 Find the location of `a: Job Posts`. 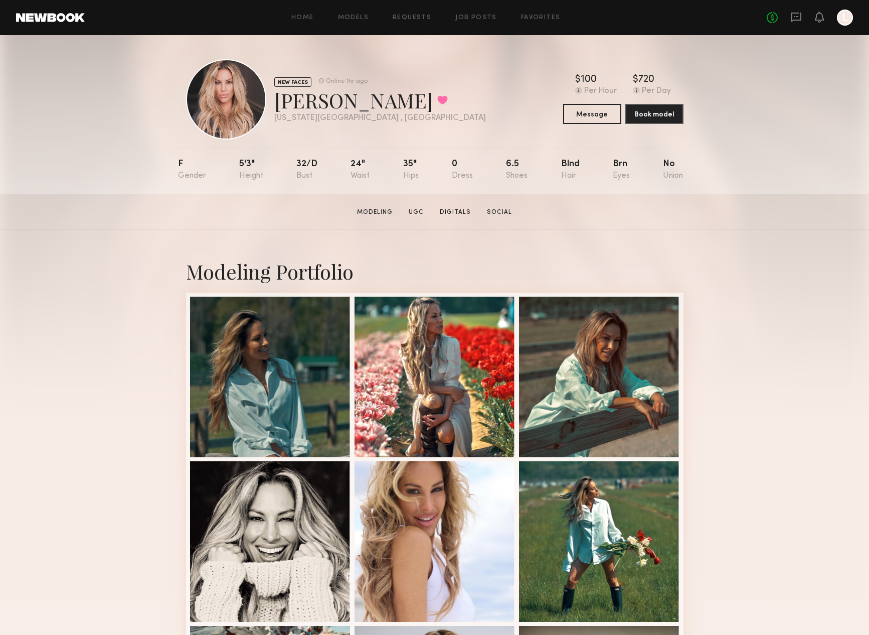

a: Job Posts is located at coordinates (476, 18).